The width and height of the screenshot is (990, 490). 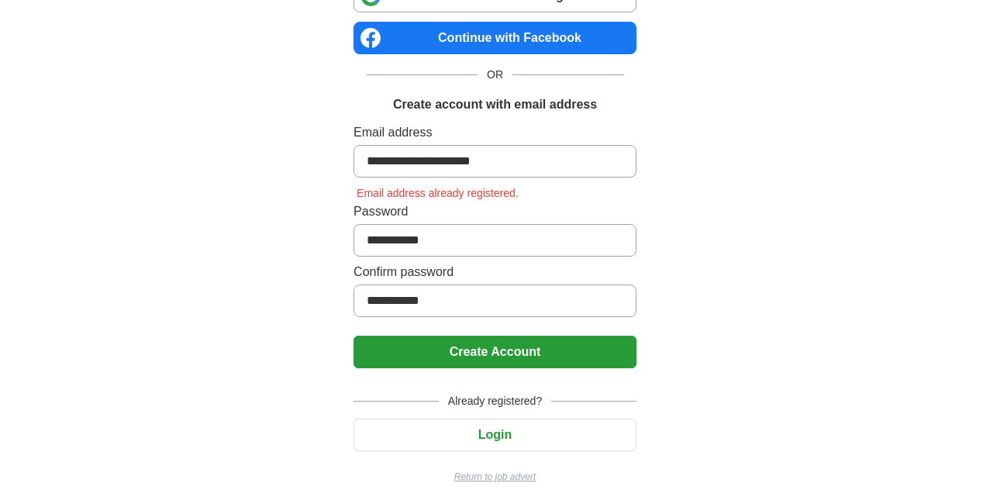 I want to click on span: OR, so click(x=494, y=74).